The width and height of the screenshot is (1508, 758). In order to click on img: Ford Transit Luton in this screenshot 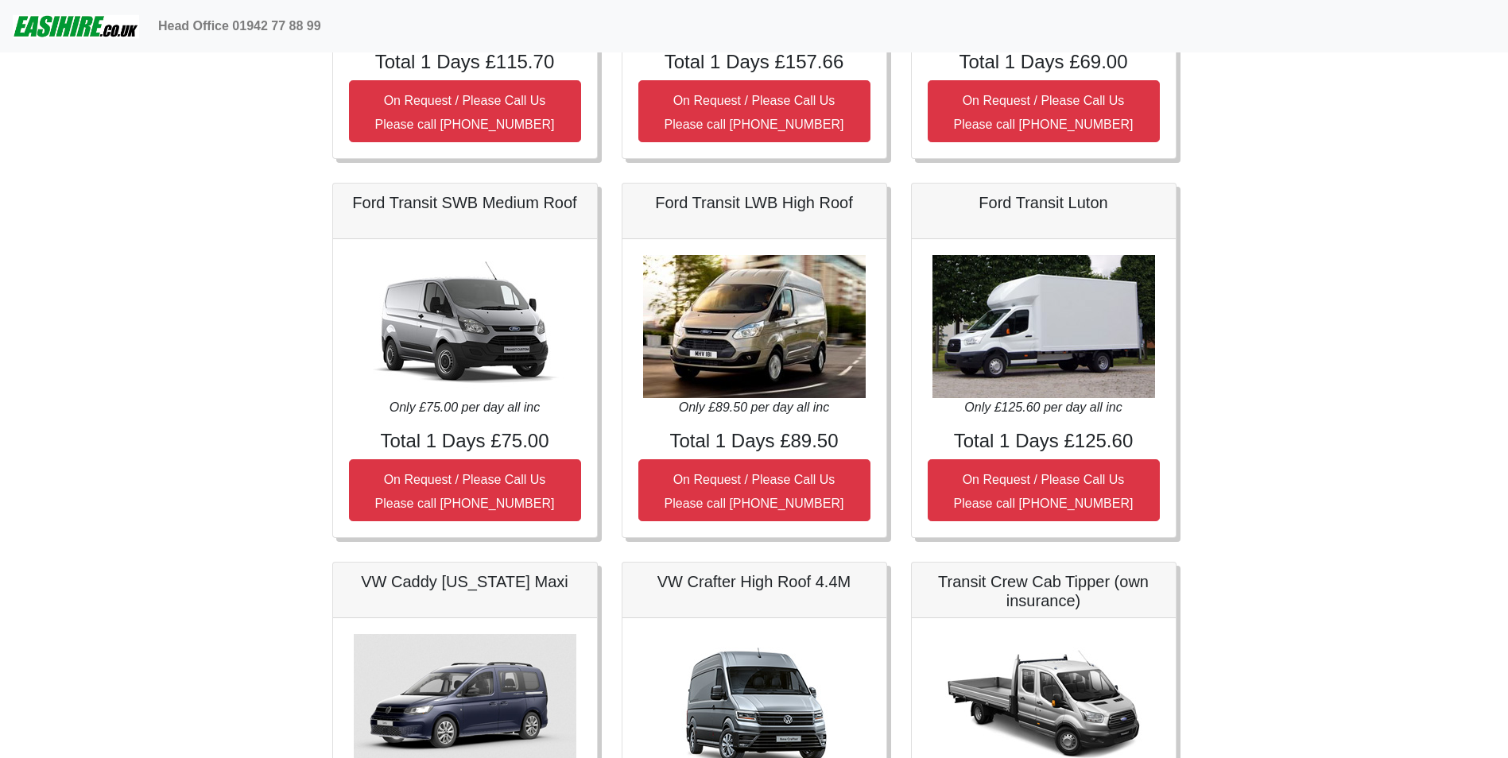, I will do `click(1043, 327)`.